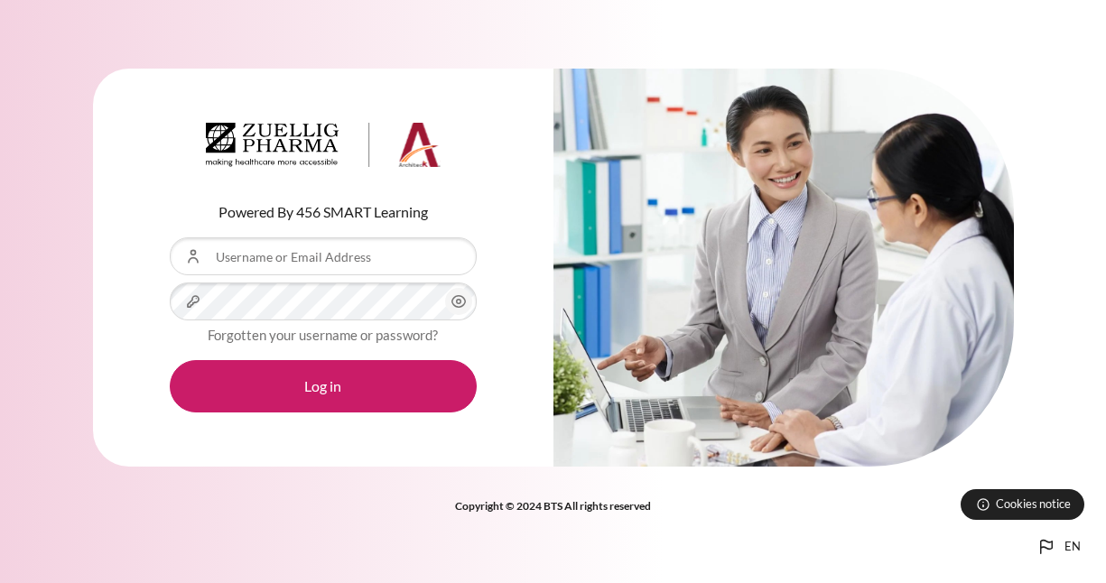 This screenshot has width=1106, height=583. I want to click on button: Cookies notice, so click(1022, 505).